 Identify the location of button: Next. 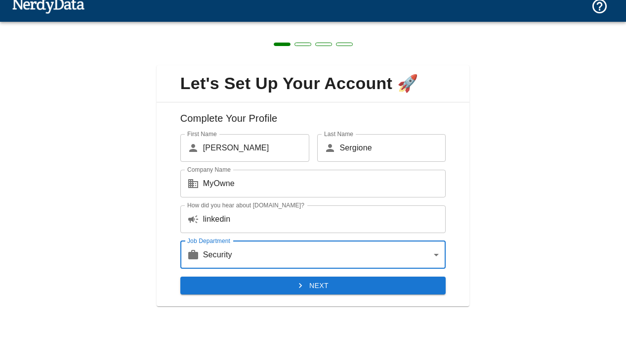
(313, 285).